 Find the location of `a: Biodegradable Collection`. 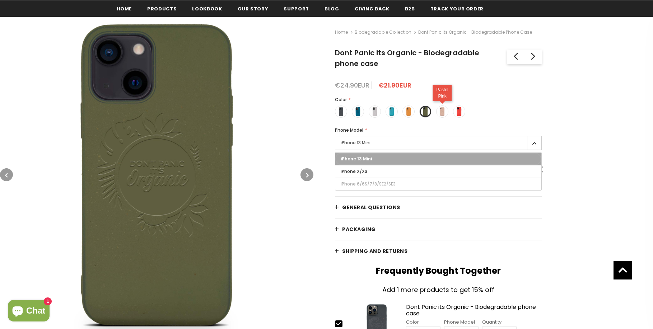

a: Biodegradable Collection is located at coordinates (383, 32).